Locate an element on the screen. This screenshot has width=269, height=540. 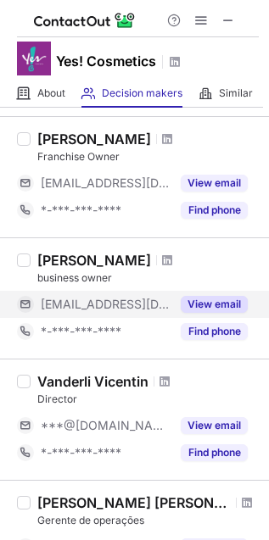
img: dae7c26190cb10ff3b618babcbec5d0f is located at coordinates (34, 59).